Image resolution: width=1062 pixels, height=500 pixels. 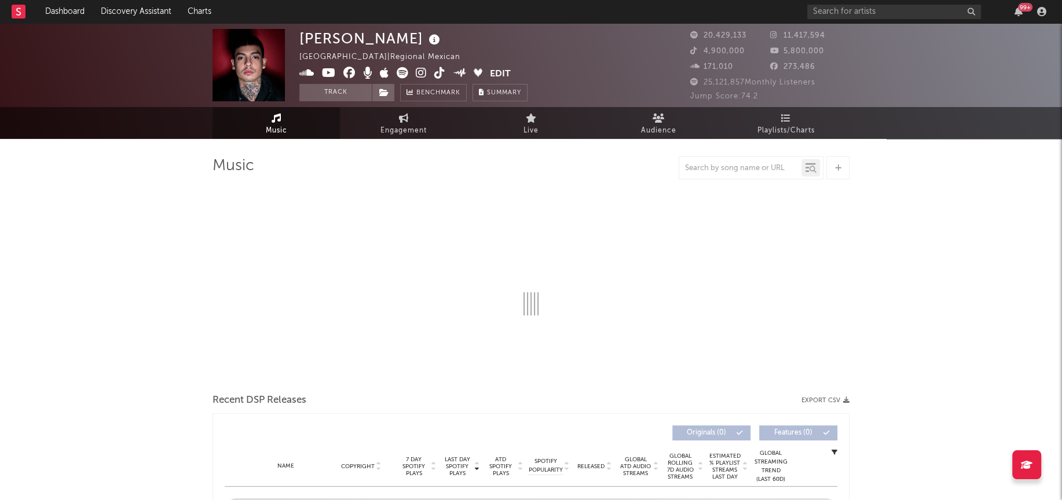 What do you see at coordinates (797, 35) in the screenshot?
I see `span: 11,417,594` at bounding box center [797, 35].